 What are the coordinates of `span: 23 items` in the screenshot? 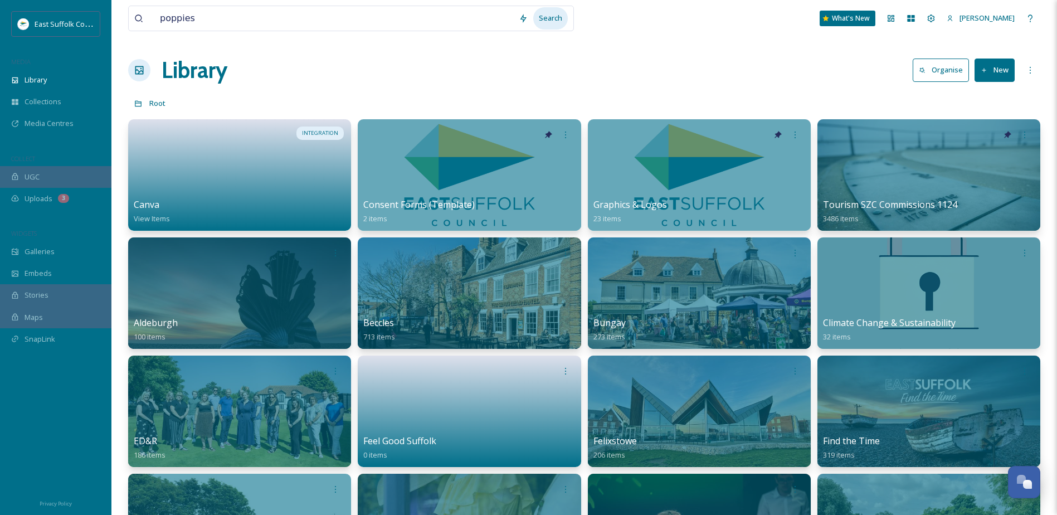 It's located at (607, 218).